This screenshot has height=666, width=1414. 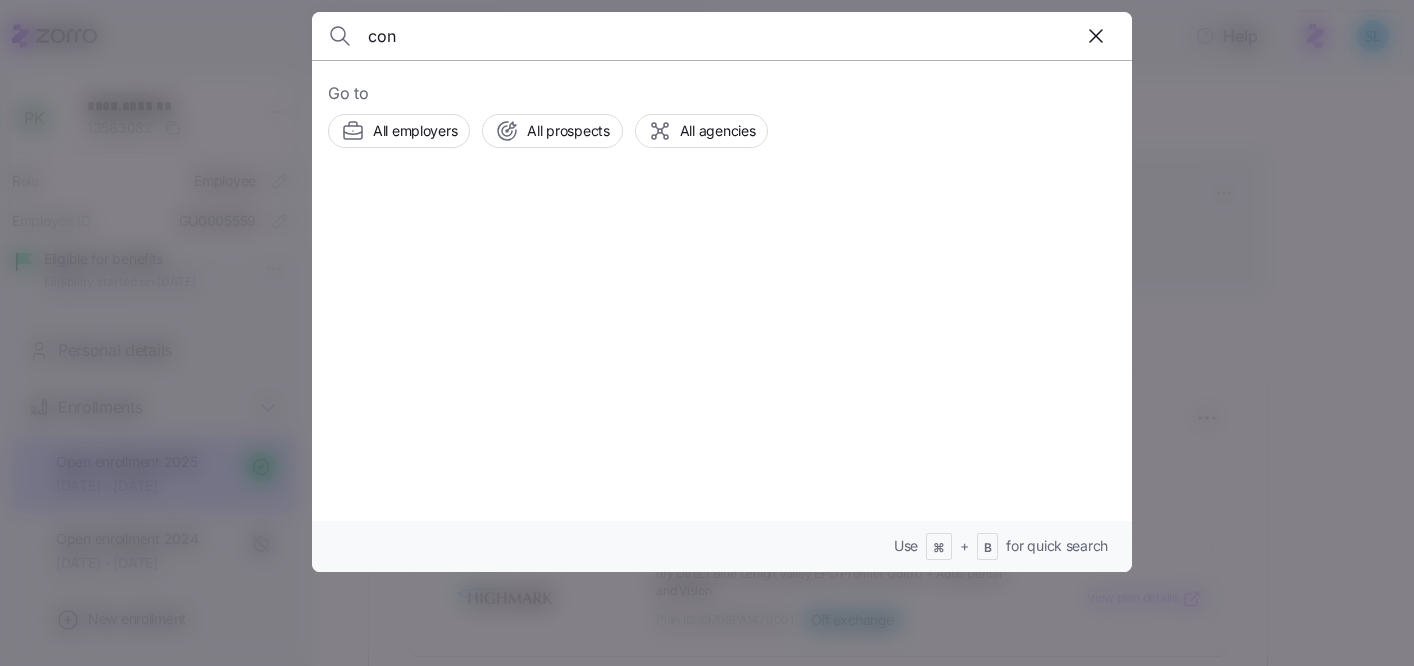 What do you see at coordinates (399, 131) in the screenshot?
I see `button: All employers` at bounding box center [399, 131].